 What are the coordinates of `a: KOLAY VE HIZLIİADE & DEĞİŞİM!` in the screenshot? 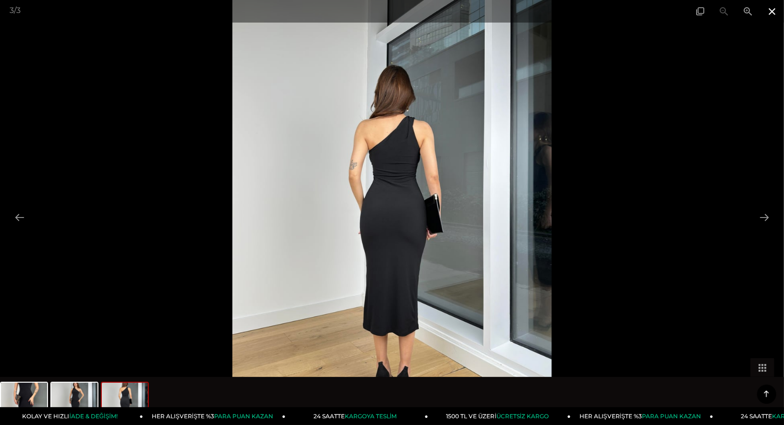 It's located at (72, 416).